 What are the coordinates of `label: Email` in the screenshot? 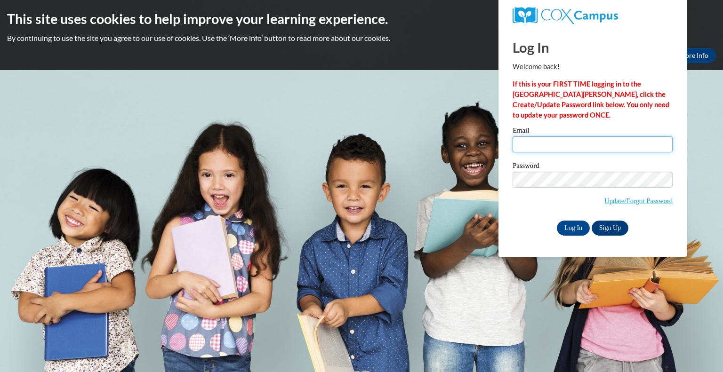 It's located at (593, 132).